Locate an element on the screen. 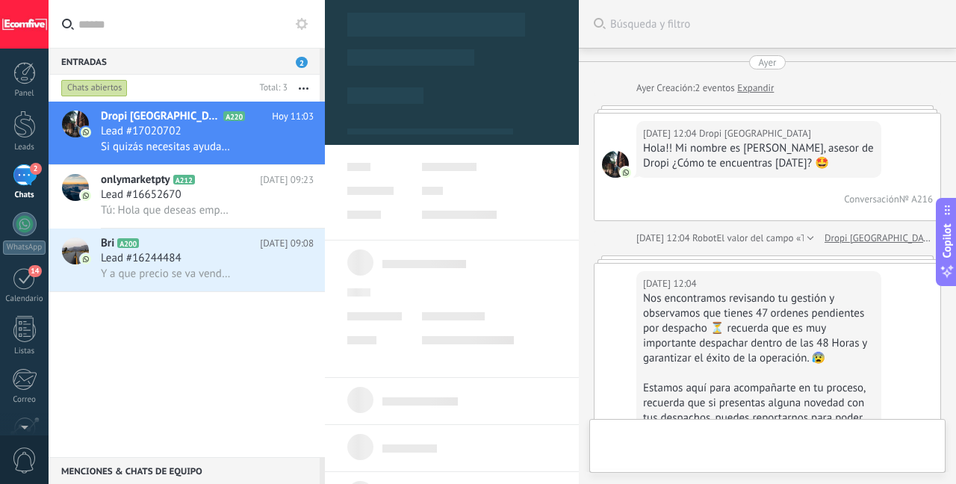  img: com.amocrm.amocrmwa.svg is located at coordinates (626, 173).